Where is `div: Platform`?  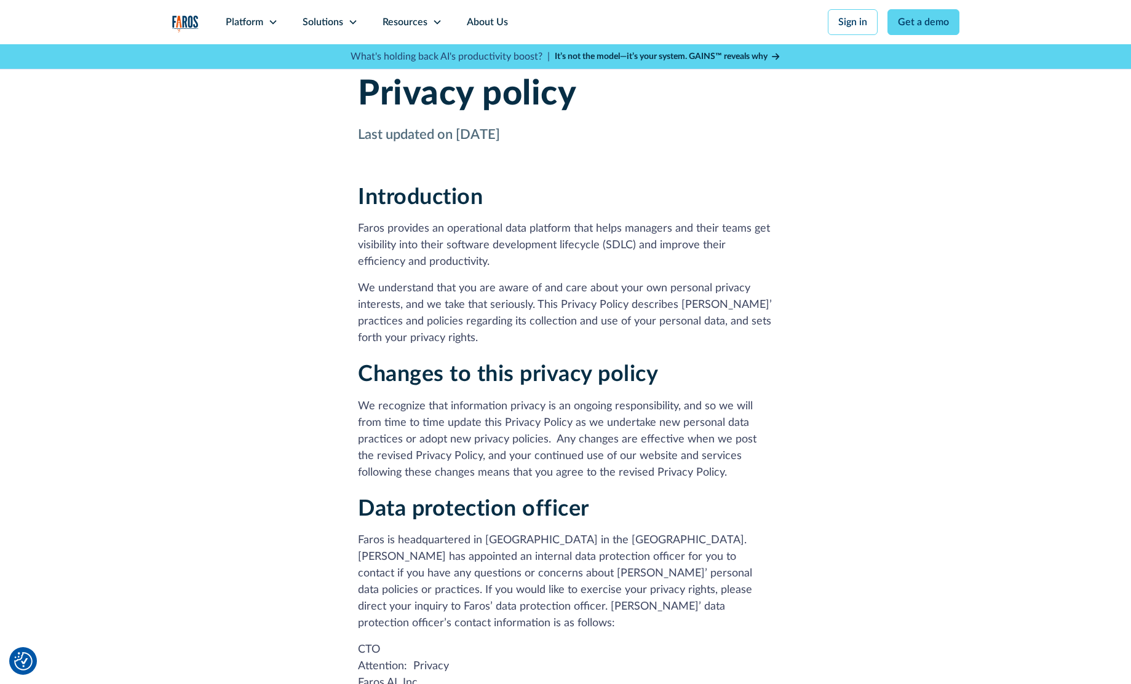 div: Platform is located at coordinates (244, 22).